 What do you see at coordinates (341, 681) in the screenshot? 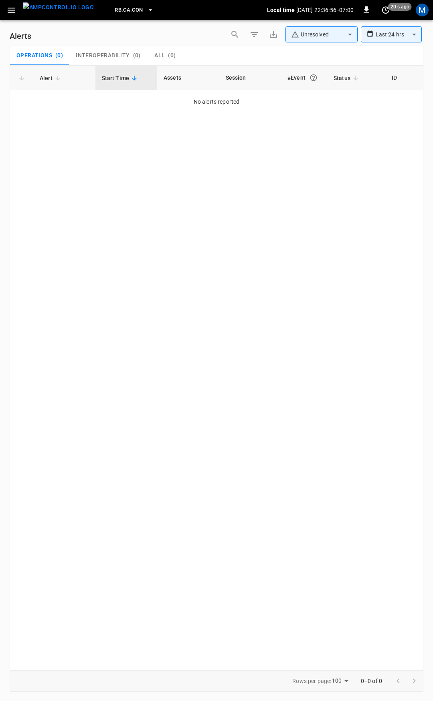
I see `div: 100` at bounding box center [341, 681].